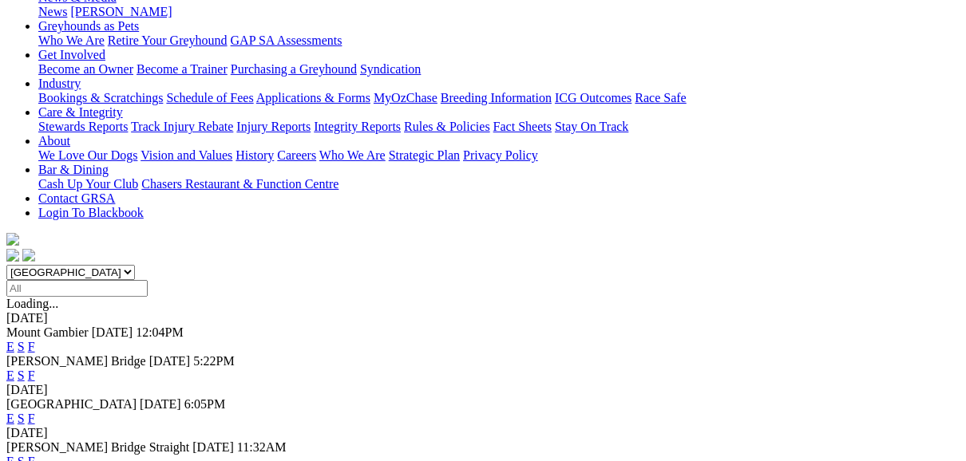  I want to click on span: 12:04PM, so click(160, 332).